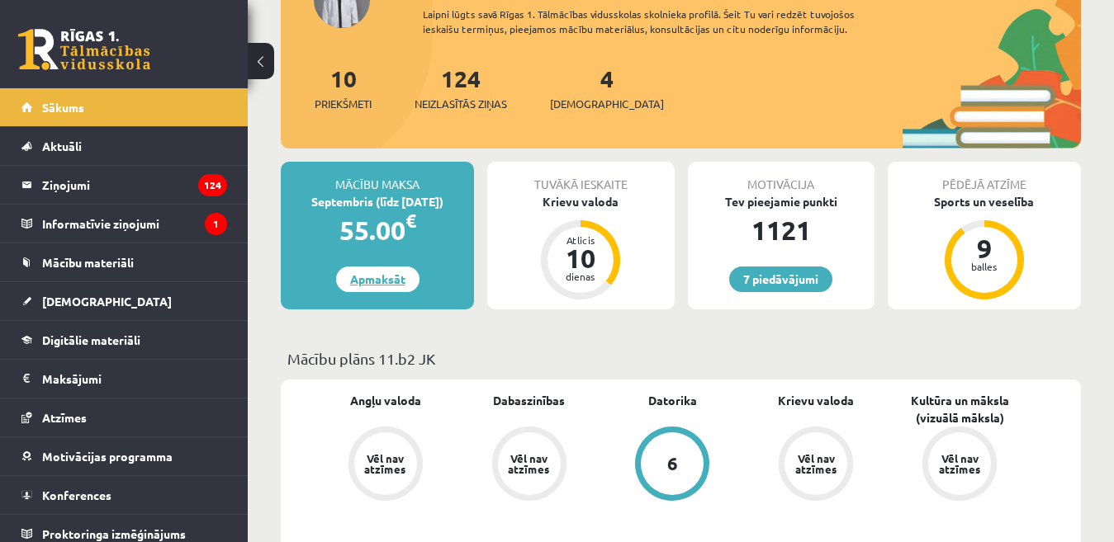 Image resolution: width=1114 pixels, height=542 pixels. I want to click on legend: Informatīvie ziņojumi, so click(135, 224).